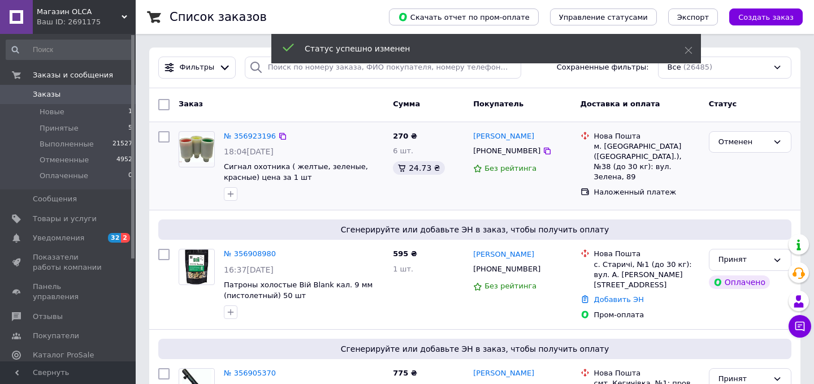 The width and height of the screenshot is (814, 384). I want to click on span: Покупатель, so click(498, 103).